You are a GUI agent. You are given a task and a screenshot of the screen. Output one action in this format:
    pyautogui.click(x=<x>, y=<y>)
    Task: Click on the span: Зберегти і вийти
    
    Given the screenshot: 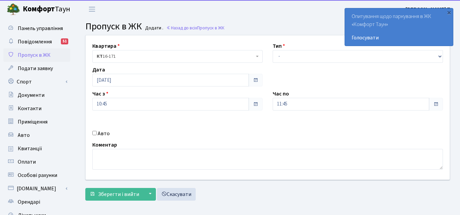 What is the action you would take?
    pyautogui.click(x=118, y=195)
    